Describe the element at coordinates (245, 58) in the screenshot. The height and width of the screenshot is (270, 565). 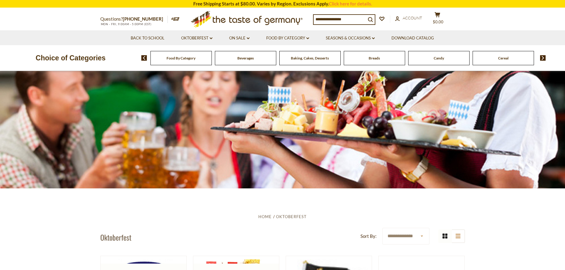
I see `a: Beverages` at that location.